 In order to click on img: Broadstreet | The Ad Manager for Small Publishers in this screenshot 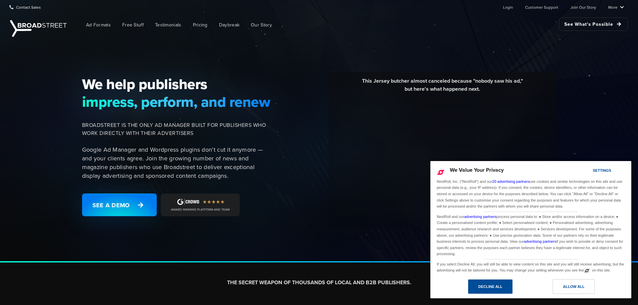, I will do `click(38, 28)`.